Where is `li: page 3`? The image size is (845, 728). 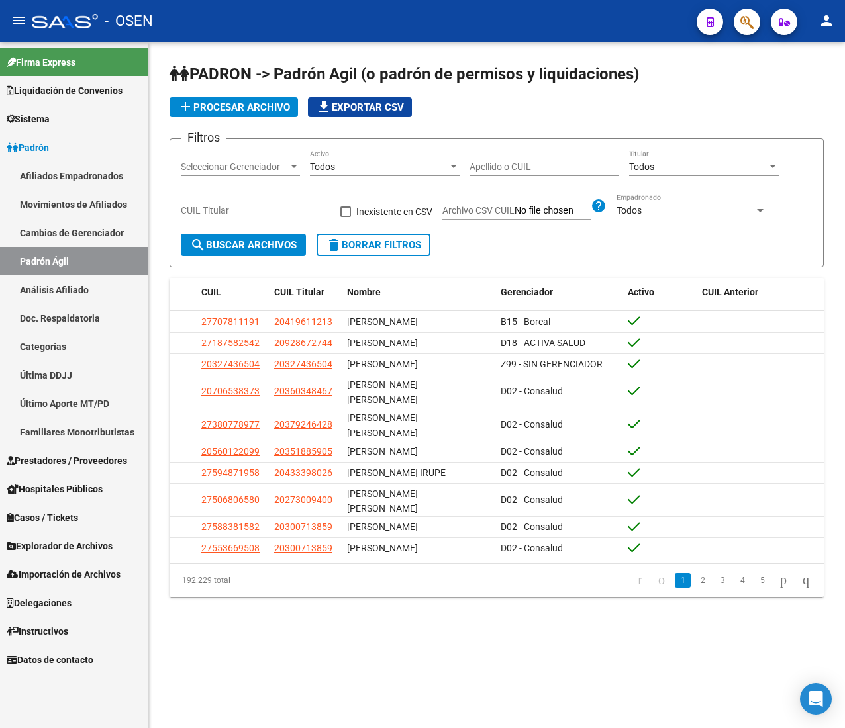 li: page 3 is located at coordinates (723, 581).